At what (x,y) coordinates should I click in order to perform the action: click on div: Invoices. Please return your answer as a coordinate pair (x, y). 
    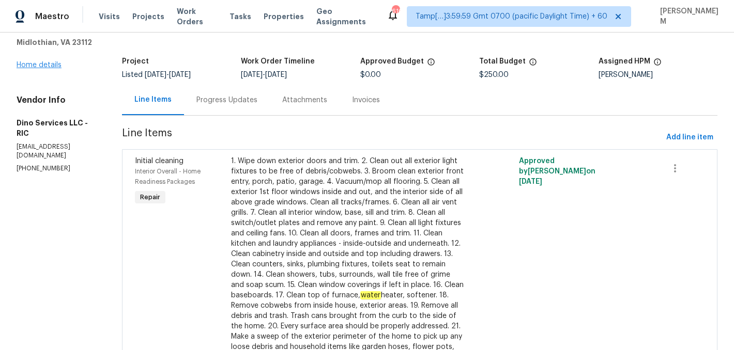
    Looking at the image, I should click on (366, 100).